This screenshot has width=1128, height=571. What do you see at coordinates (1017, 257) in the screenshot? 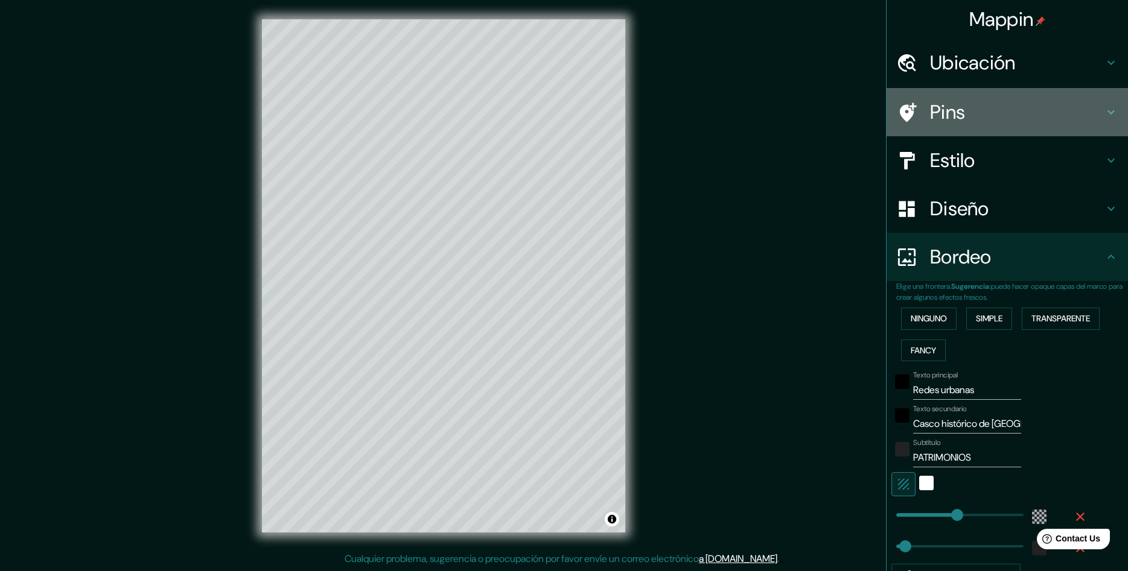
I see `h4: Bordeo` at bounding box center [1017, 257].